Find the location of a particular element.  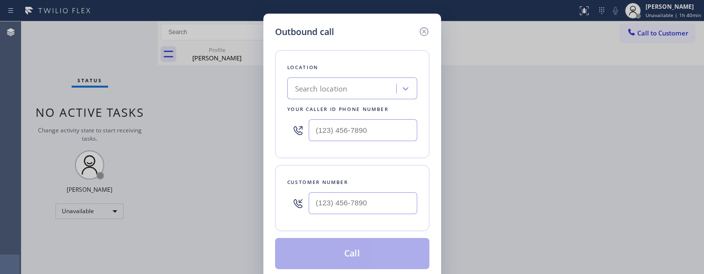

div: Search location is located at coordinates (321, 89).